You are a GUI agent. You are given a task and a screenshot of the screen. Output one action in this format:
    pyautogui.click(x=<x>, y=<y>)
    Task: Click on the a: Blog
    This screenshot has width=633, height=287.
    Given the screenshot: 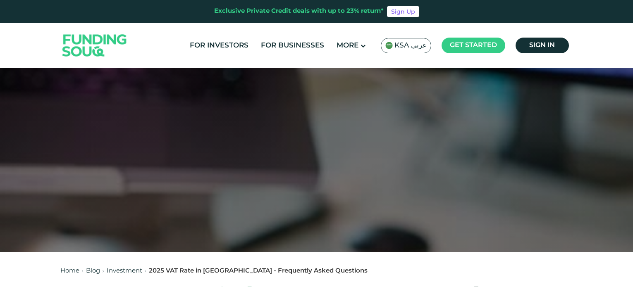 What is the action you would take?
    pyautogui.click(x=93, y=271)
    